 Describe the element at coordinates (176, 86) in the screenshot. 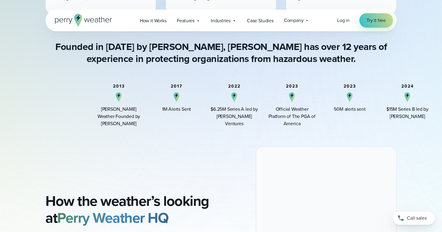

I see `h4: 2017` at that location.